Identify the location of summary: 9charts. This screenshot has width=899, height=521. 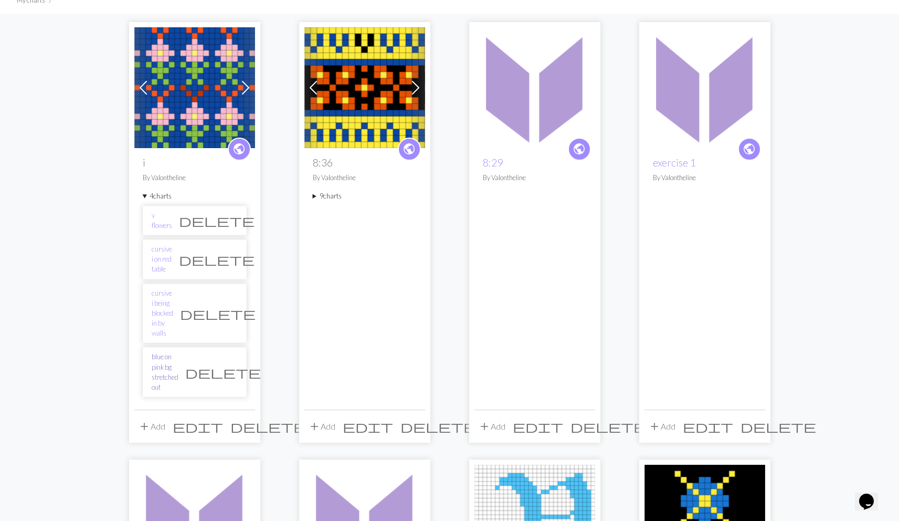
(365, 196).